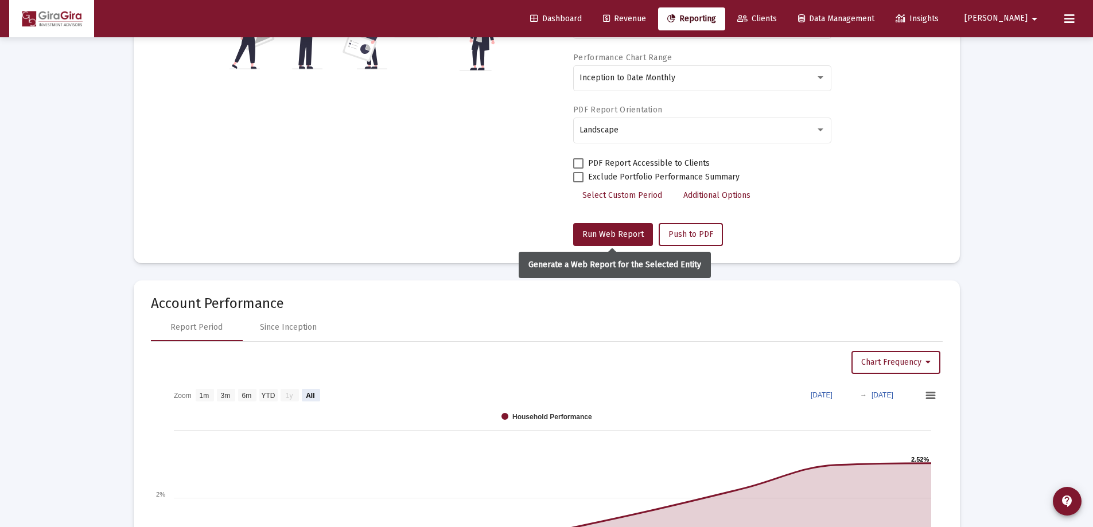 Image resolution: width=1093 pixels, height=527 pixels. Describe the element at coordinates (624, 18) in the screenshot. I see `span: Revenue` at that location.